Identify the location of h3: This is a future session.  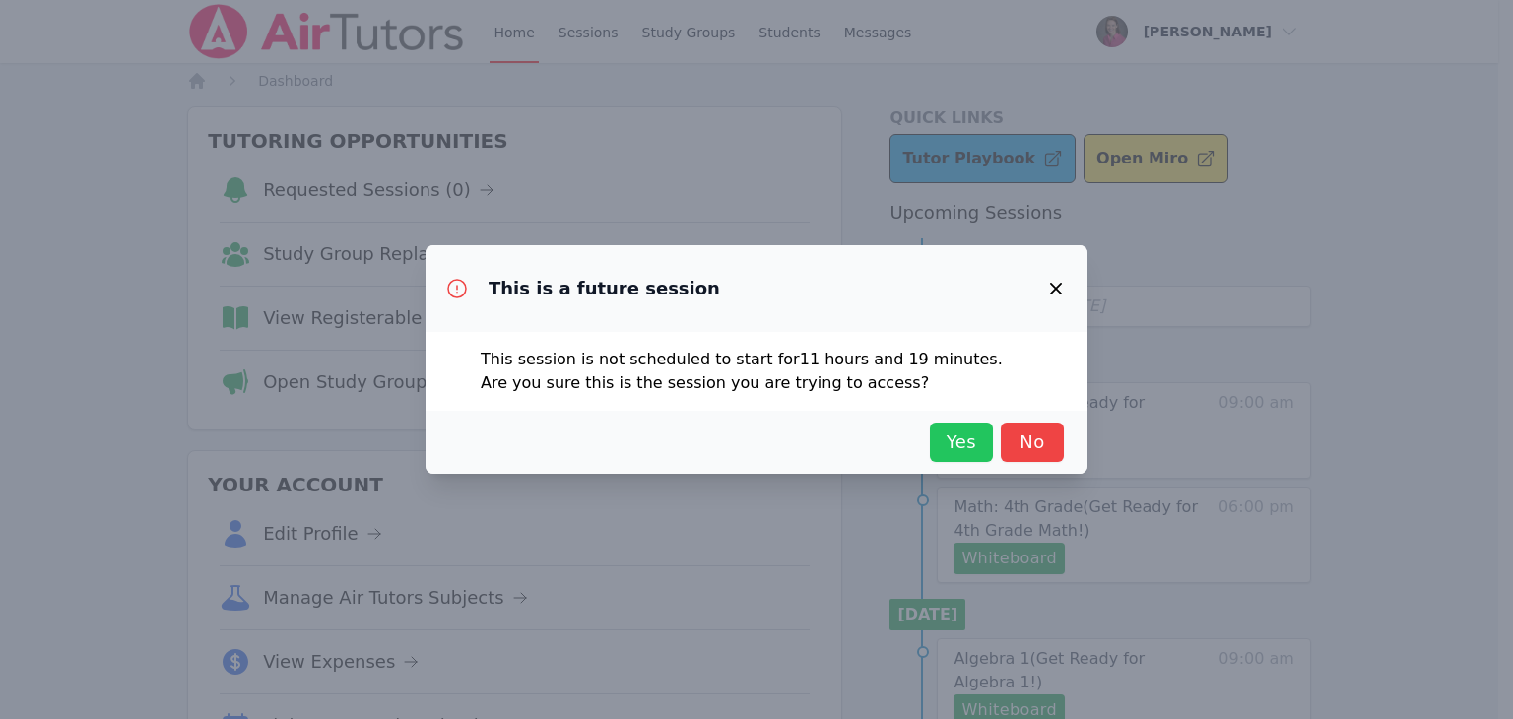
(604, 289).